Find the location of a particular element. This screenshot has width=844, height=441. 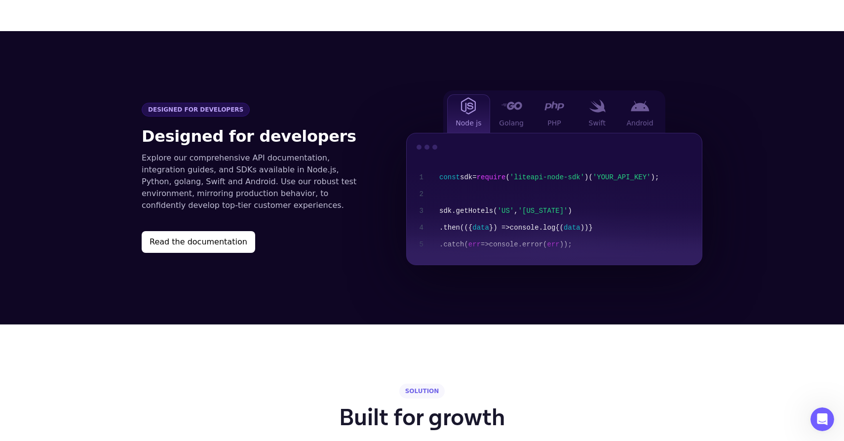

p: Explore our comprehensive API documentation, integration guides, and SDKs available in Node.js, P... is located at coordinates (254, 182).